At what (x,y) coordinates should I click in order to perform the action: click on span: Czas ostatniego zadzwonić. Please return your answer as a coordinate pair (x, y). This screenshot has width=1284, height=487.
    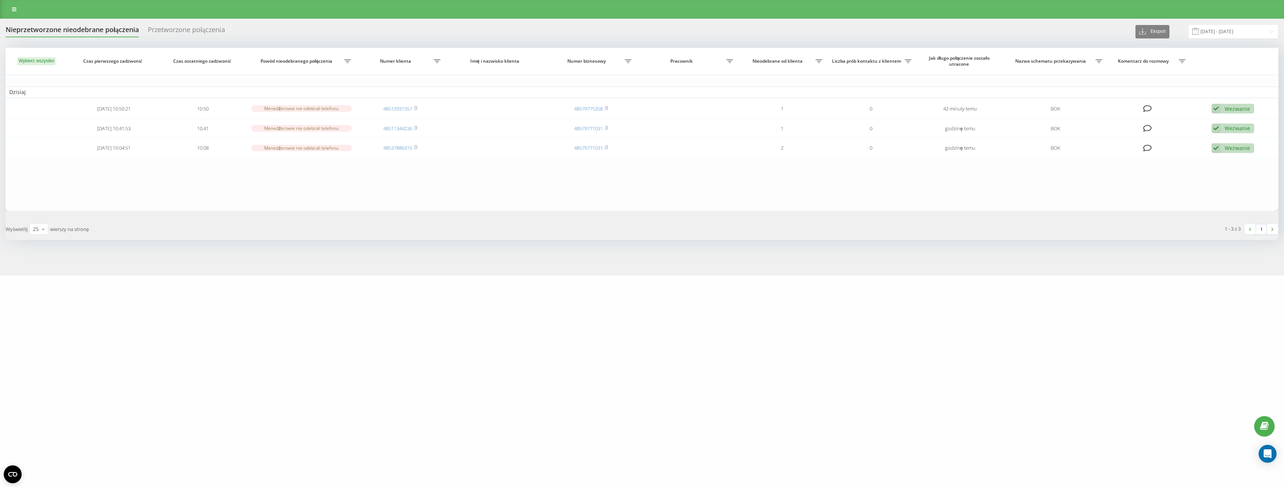
    Looking at the image, I should click on (203, 61).